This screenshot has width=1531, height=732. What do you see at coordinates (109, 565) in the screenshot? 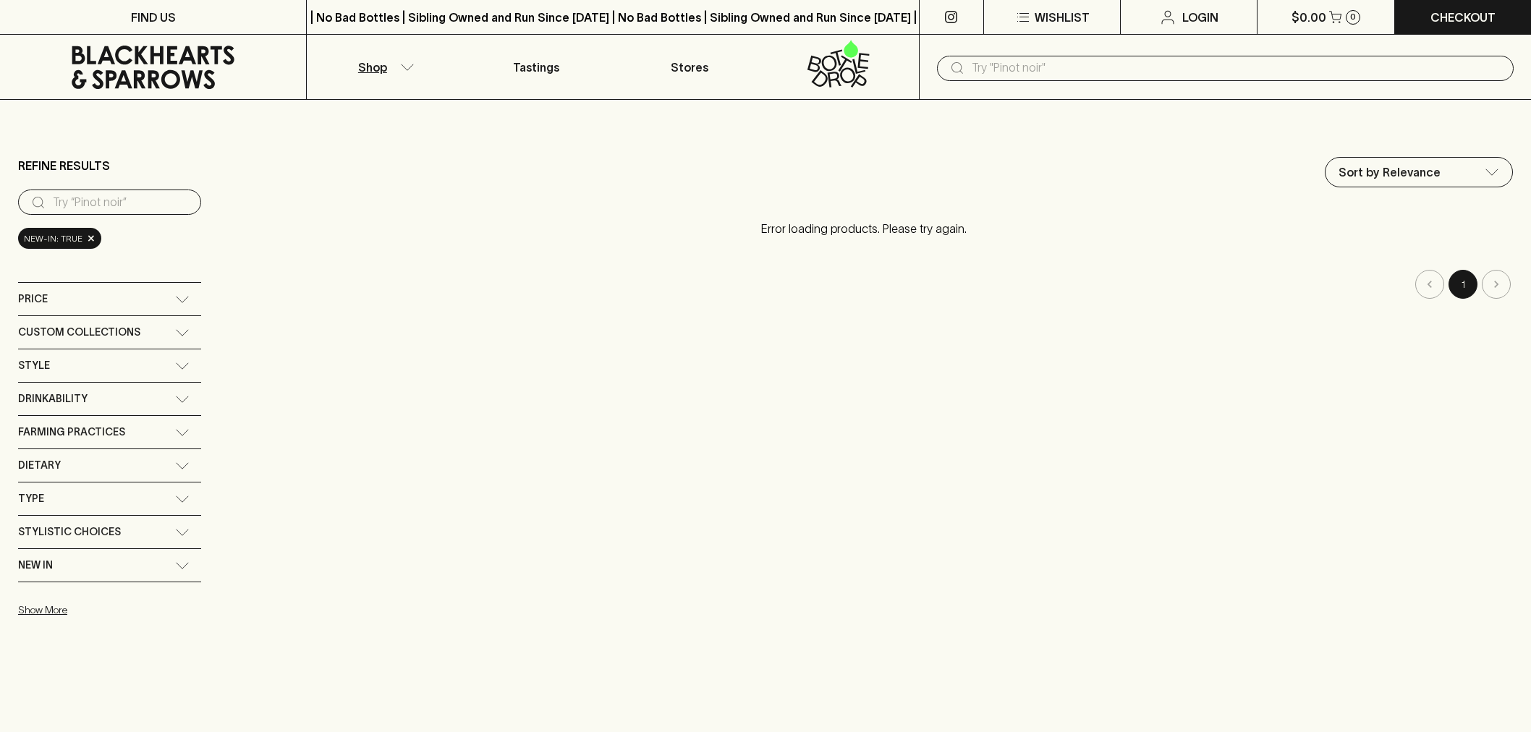
I see `div: New In` at bounding box center [109, 565].